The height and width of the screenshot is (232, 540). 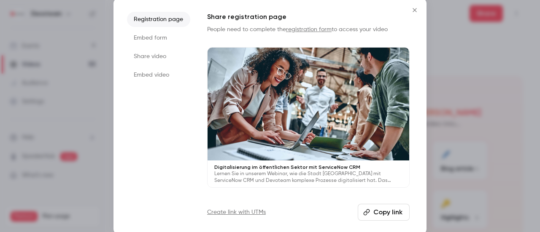 I want to click on a: Create link with UTMs, so click(x=236, y=213).